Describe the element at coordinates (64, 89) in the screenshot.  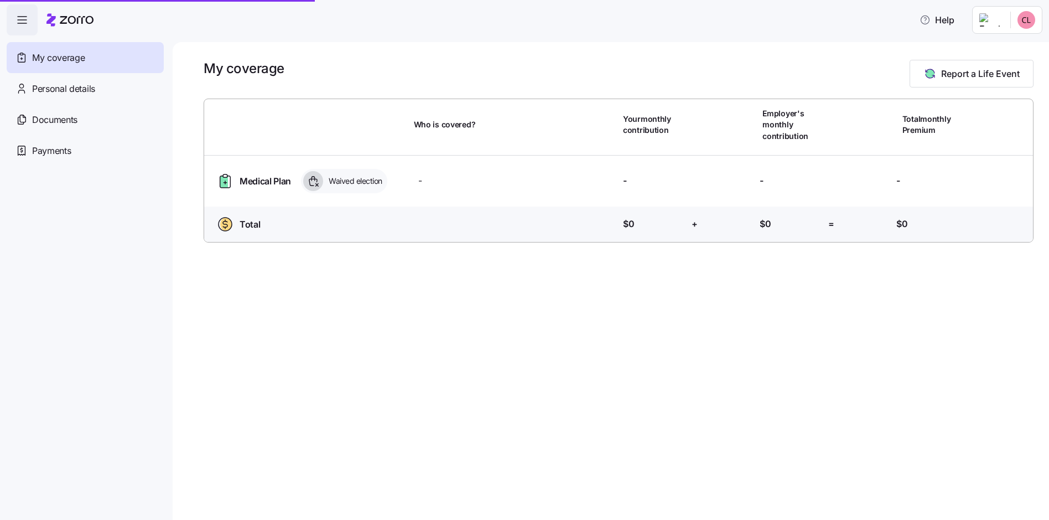
I see `span: Personal details` at that location.